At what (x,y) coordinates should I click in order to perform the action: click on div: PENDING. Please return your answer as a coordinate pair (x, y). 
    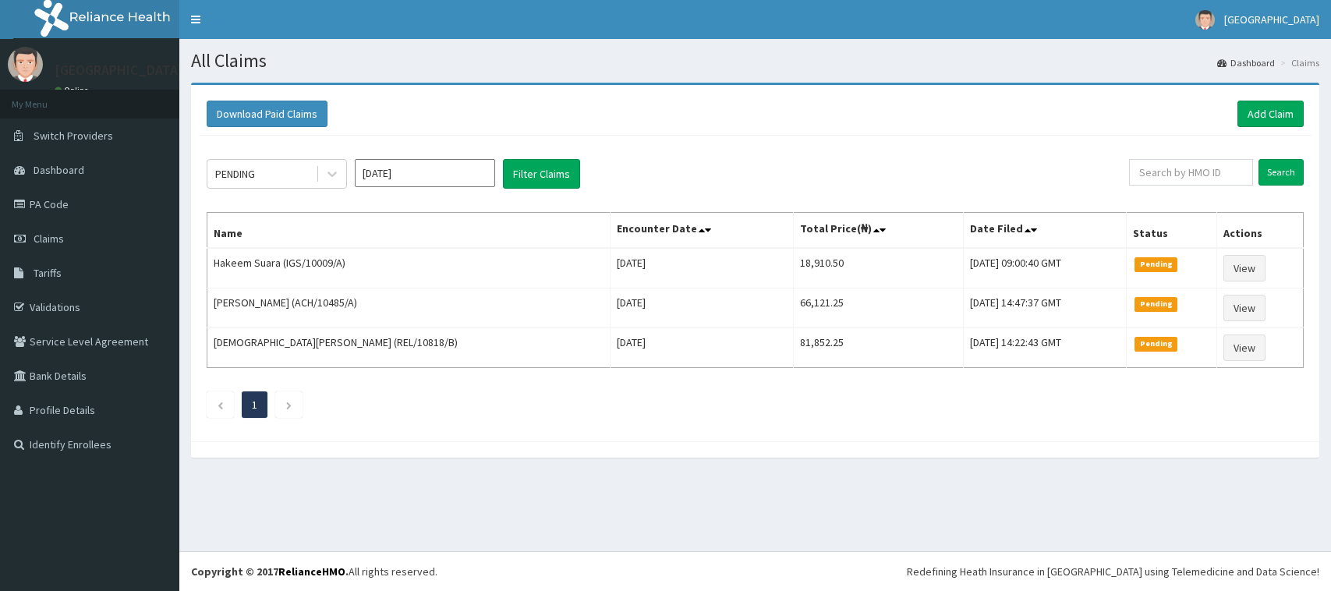
    Looking at the image, I should click on (235, 174).